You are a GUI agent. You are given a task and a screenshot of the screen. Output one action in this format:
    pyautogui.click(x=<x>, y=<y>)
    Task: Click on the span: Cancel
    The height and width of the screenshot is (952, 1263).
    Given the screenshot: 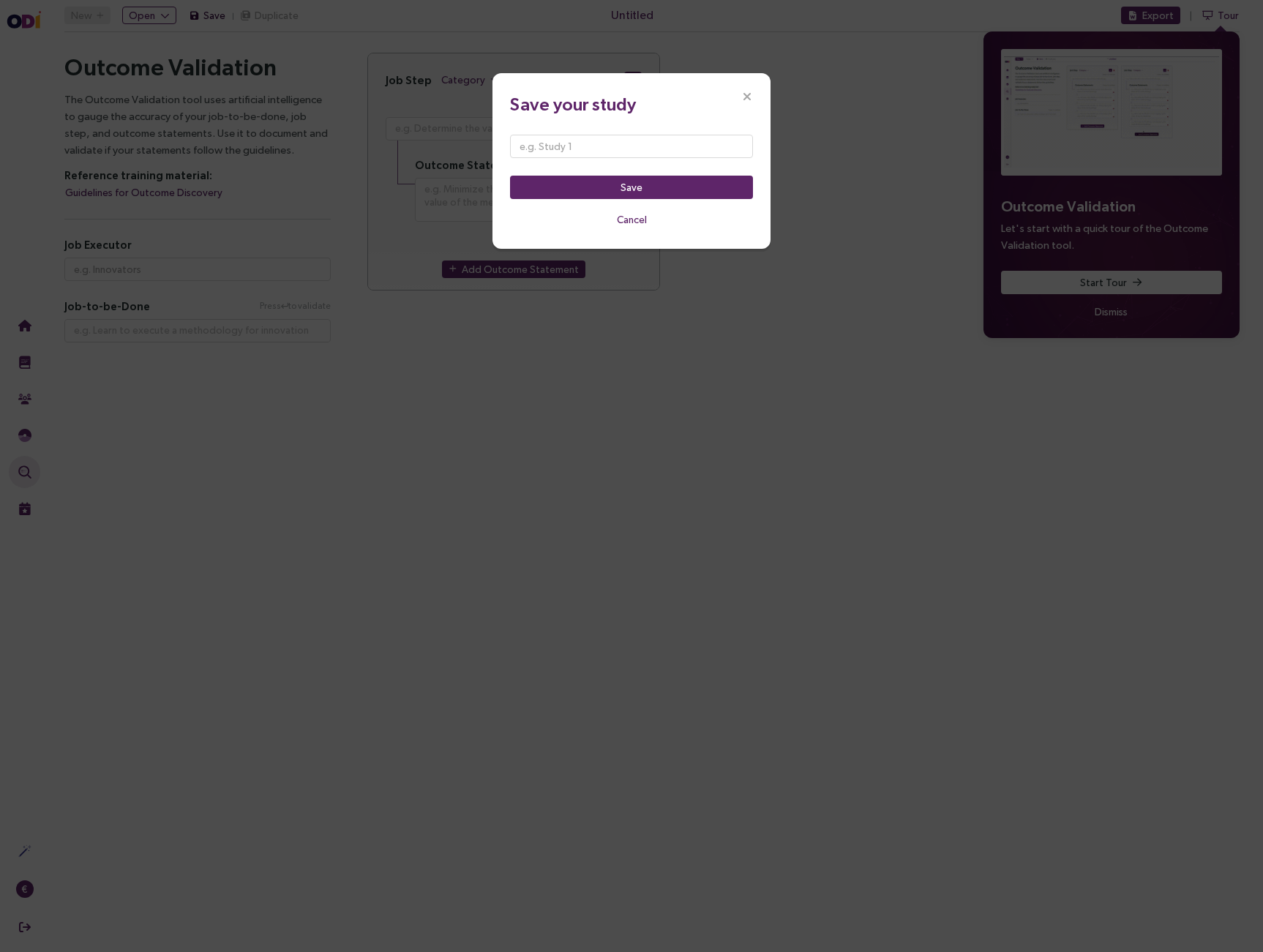 What is the action you would take?
    pyautogui.click(x=632, y=220)
    